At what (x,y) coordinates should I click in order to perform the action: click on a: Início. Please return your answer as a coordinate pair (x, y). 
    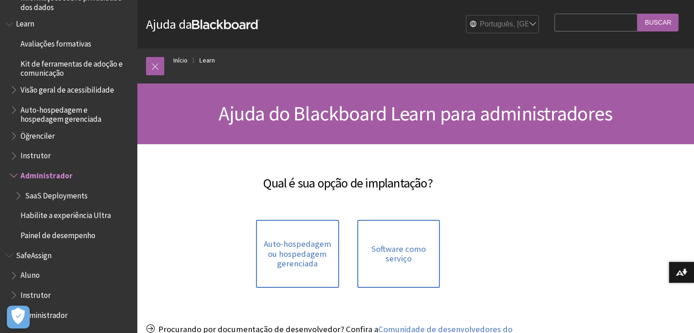
    Looking at the image, I should click on (180, 60).